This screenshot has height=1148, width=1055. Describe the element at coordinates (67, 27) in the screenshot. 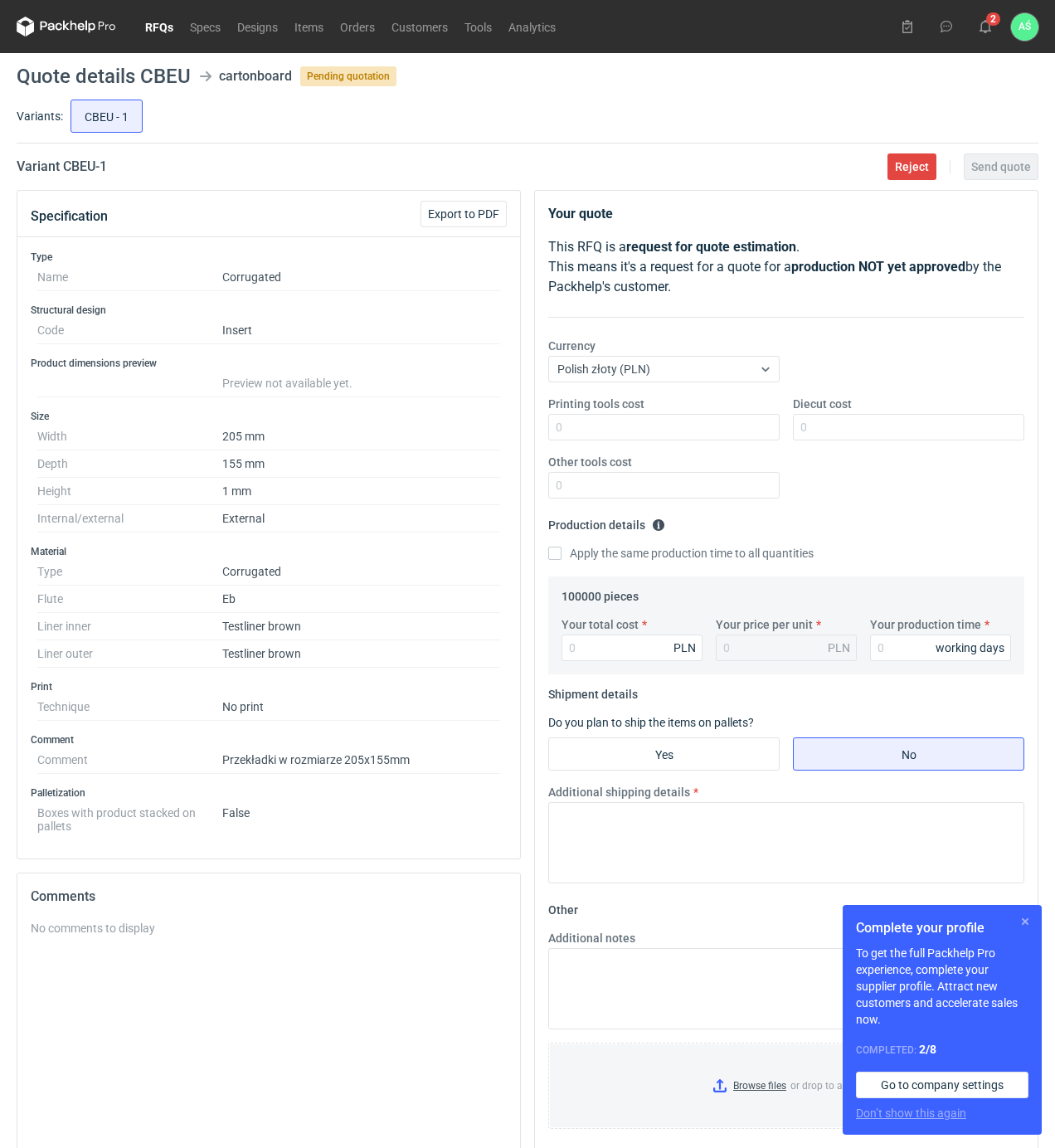

I see `svg: Packhelp Pro` at that location.